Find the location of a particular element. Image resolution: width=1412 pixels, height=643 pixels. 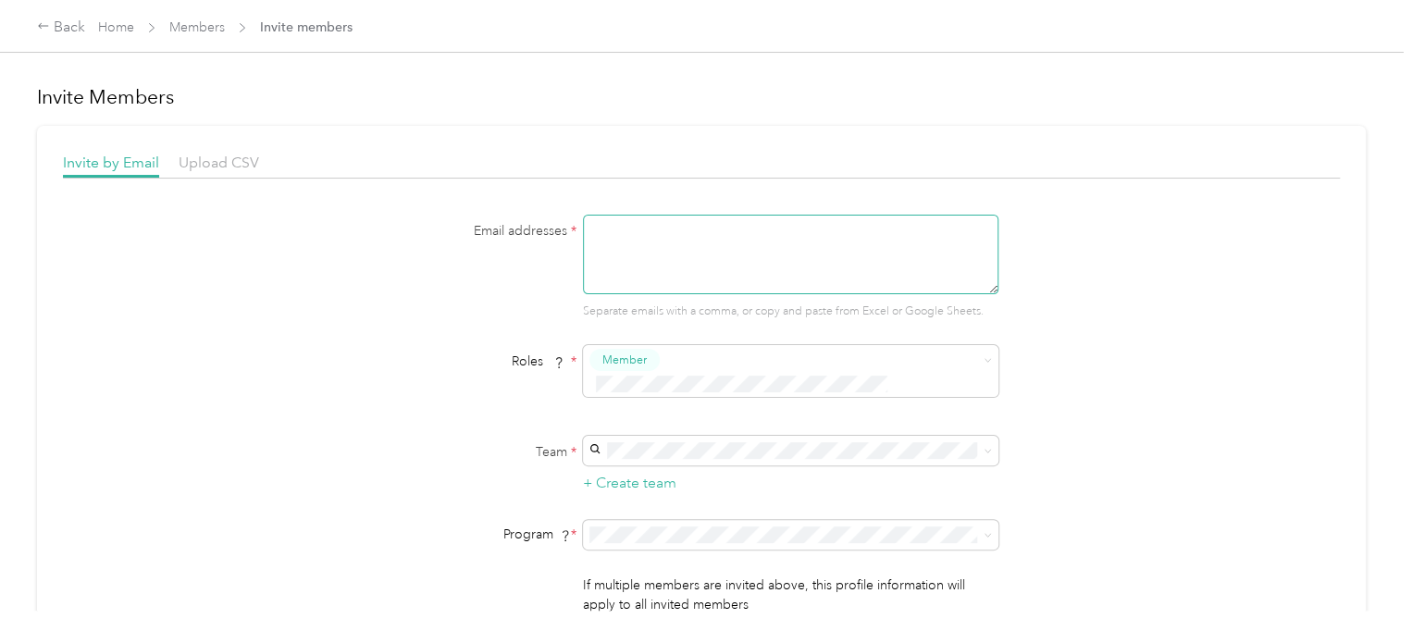

label: Team is located at coordinates (461, 451).